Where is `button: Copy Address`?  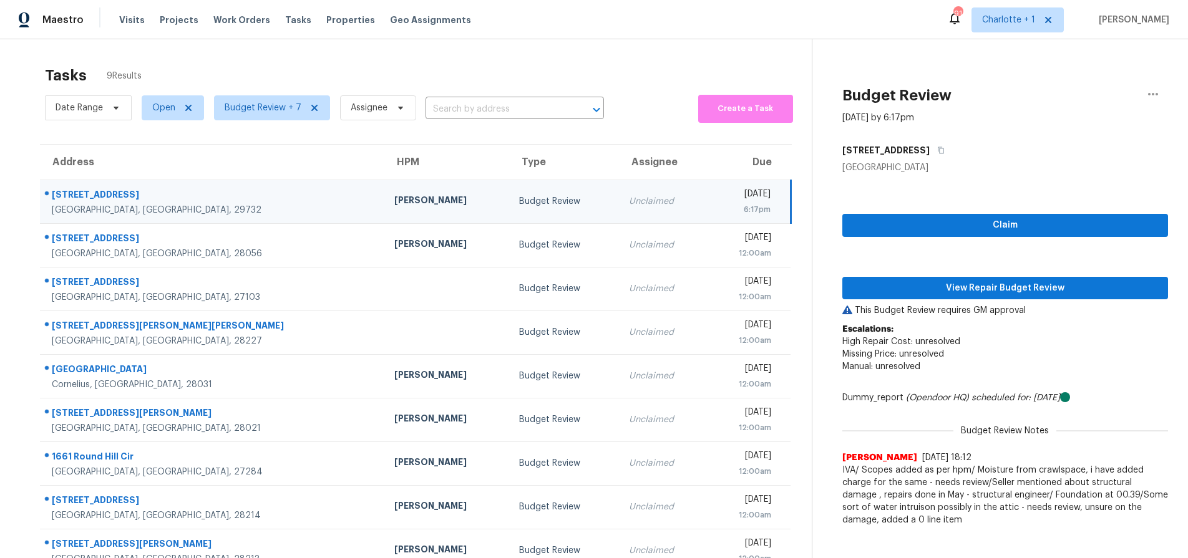 button: Copy Address is located at coordinates (938, 150).